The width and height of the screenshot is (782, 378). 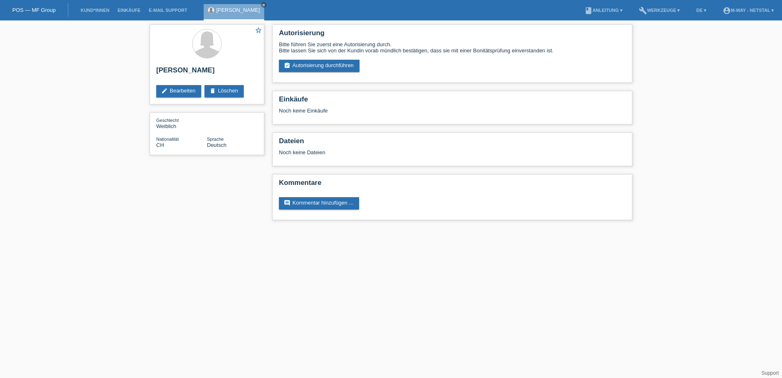 What do you see at coordinates (452, 101) in the screenshot?
I see `h2: Einkäufe` at bounding box center [452, 101].